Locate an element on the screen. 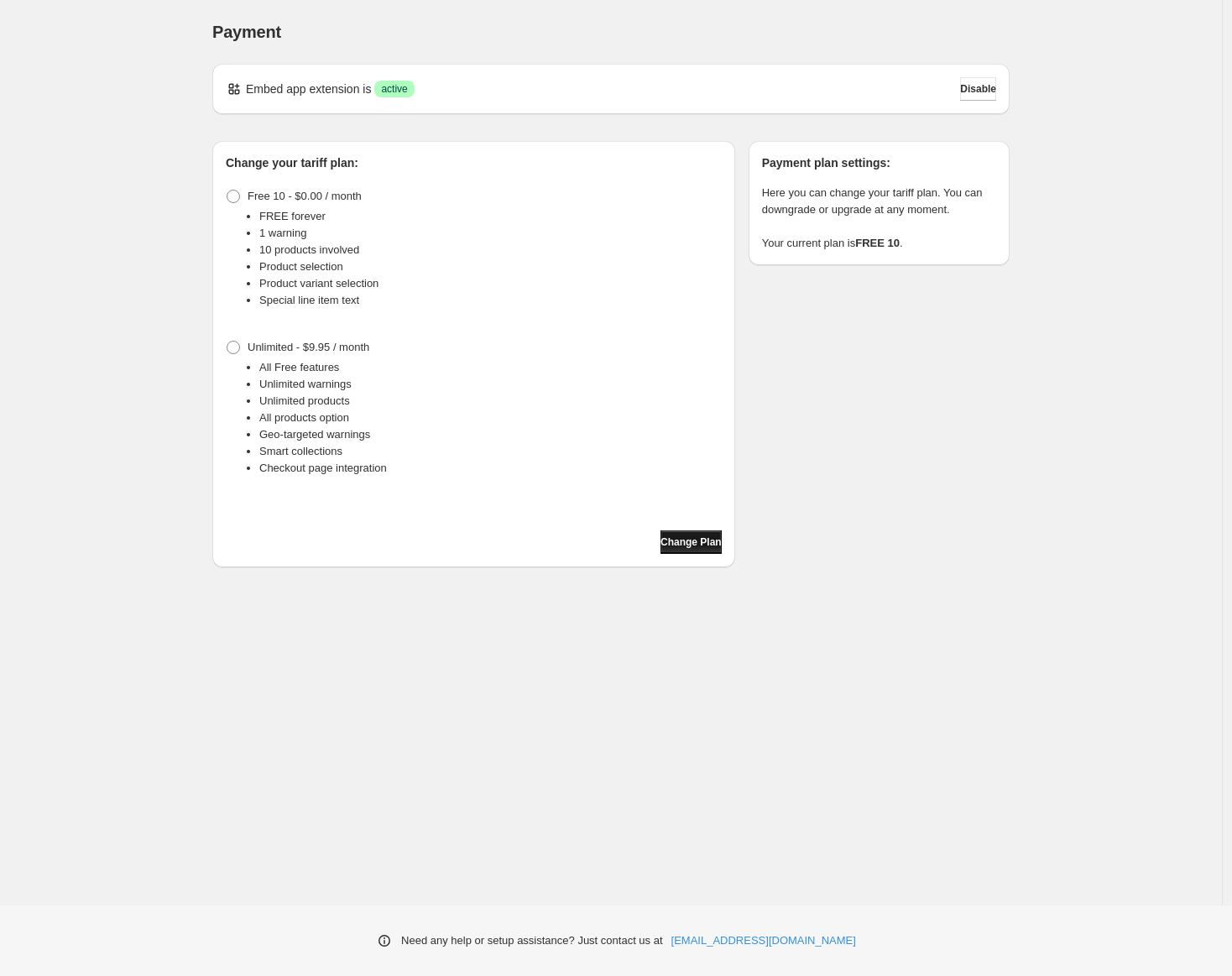  li: Smart collections is located at coordinates (490, 452).